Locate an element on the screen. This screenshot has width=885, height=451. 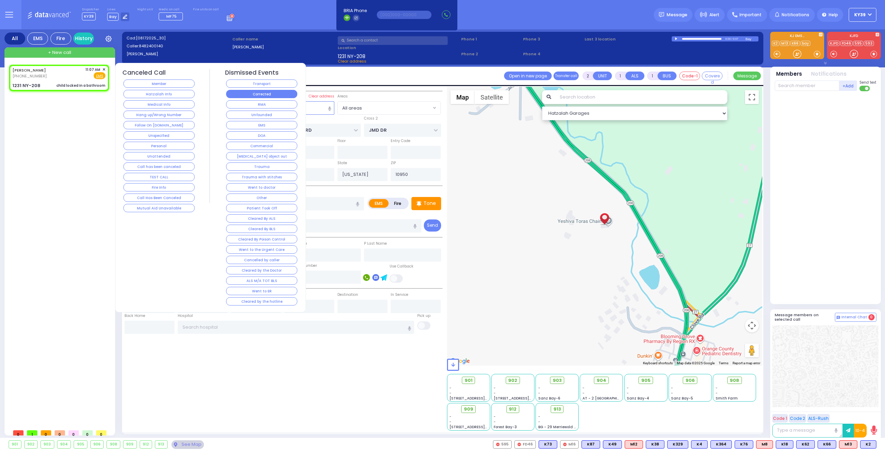
span: Internal Chat is located at coordinates (854, 317).